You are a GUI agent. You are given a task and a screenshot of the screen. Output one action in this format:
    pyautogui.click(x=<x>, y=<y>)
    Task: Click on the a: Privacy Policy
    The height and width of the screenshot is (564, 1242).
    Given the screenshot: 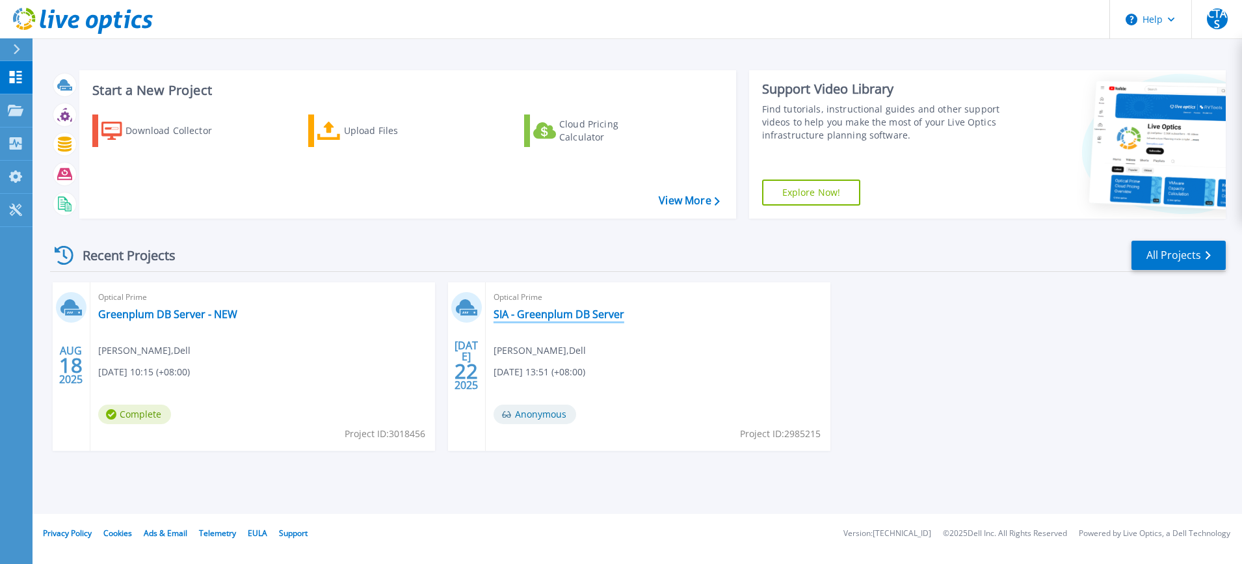 What is the action you would take?
    pyautogui.click(x=67, y=533)
    